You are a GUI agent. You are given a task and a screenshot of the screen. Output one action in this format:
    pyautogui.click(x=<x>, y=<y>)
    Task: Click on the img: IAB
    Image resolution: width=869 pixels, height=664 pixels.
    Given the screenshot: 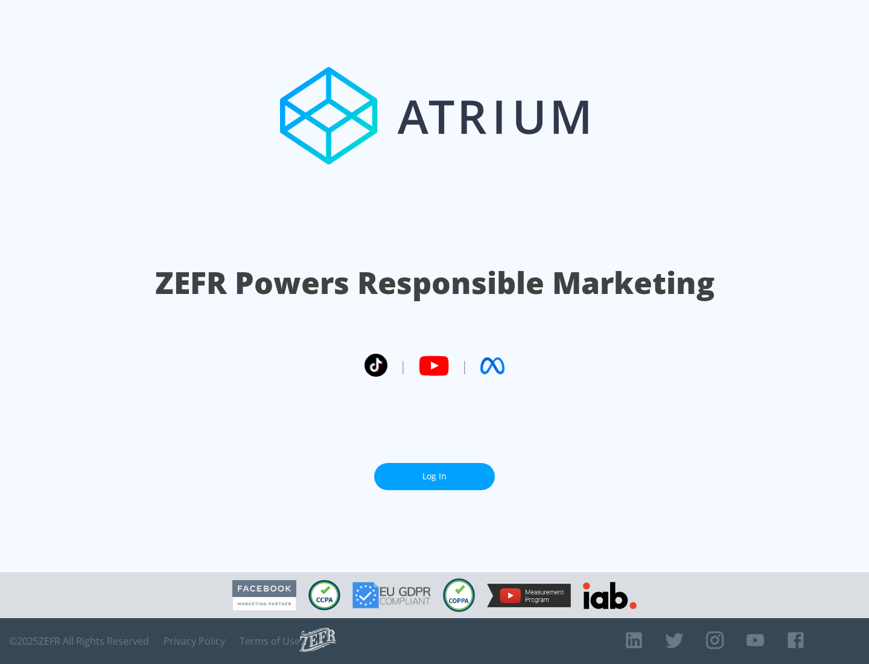 What is the action you would take?
    pyautogui.click(x=610, y=595)
    